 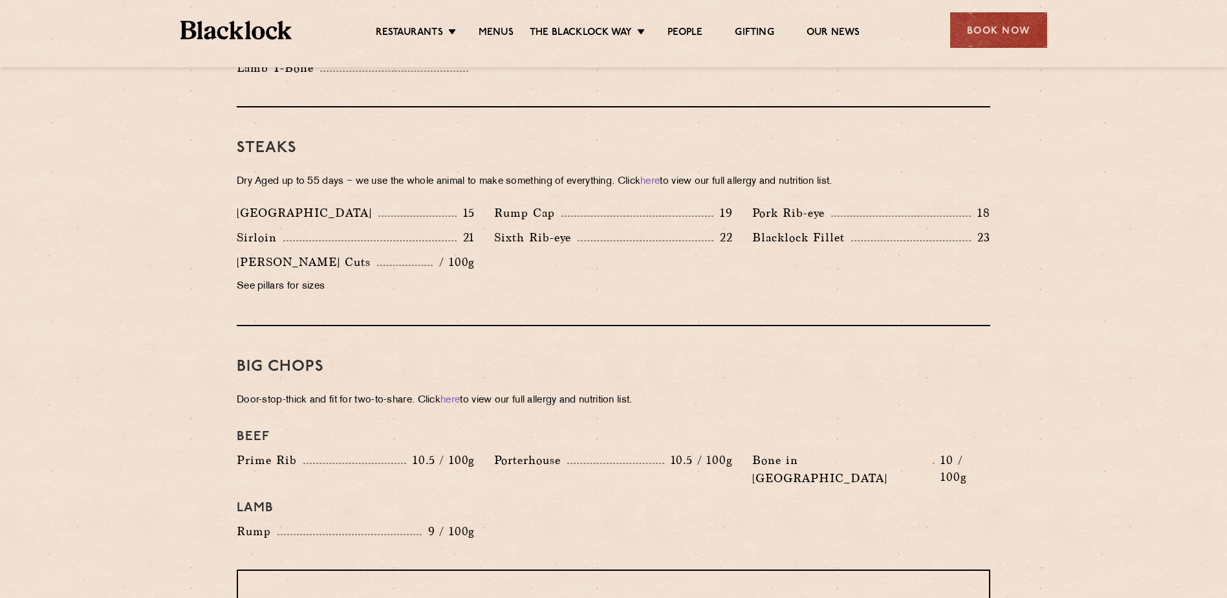 I want to click on p: Door-stop-thick and fit for two-to-share. Click to view our full allergy and nutrition list., so click(x=613, y=400).